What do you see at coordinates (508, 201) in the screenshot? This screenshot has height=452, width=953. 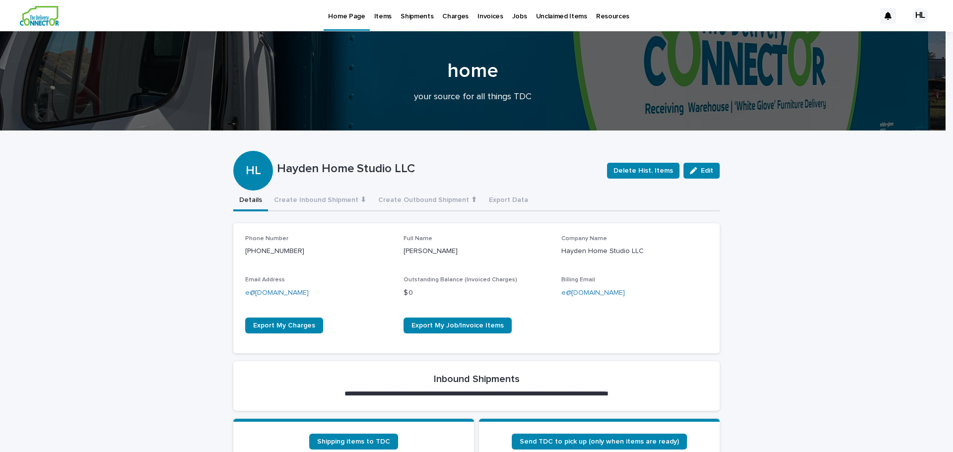 I see `button: Export Data` at bounding box center [508, 201].